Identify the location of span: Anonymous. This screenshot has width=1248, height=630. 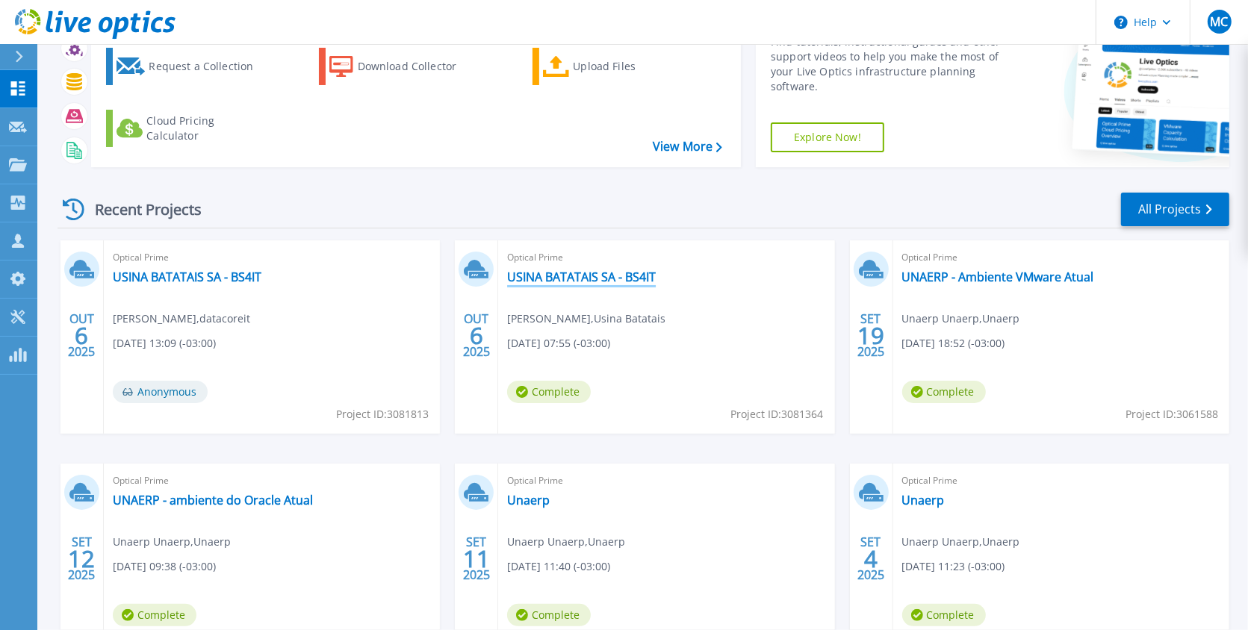
(160, 392).